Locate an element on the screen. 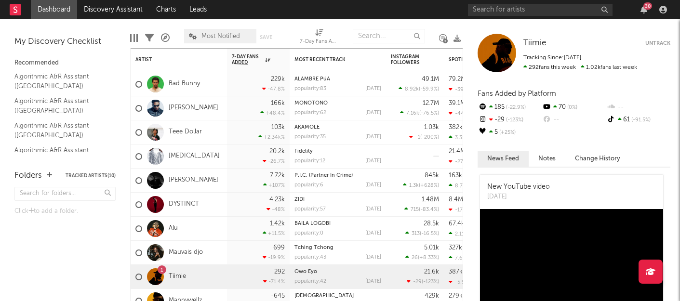 The height and width of the screenshot is (301, 680). div: 3.31k is located at coordinates (458, 137).